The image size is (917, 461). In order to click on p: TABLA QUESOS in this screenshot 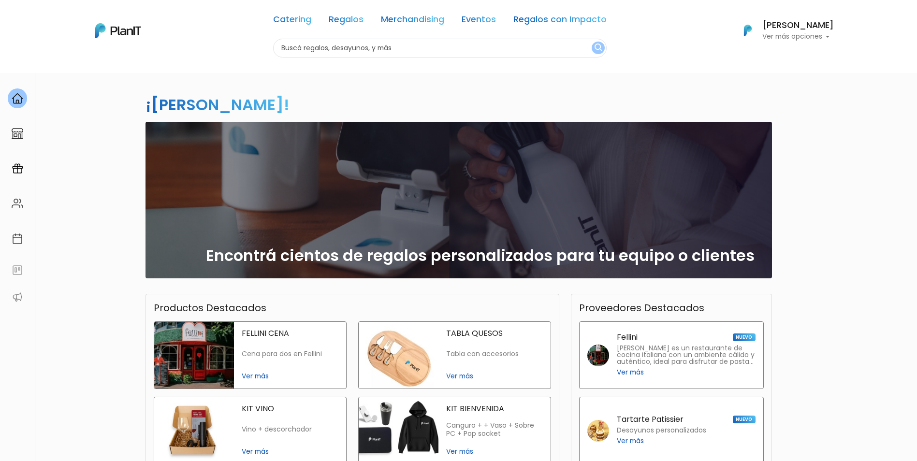, I will do `click(495, 334)`.